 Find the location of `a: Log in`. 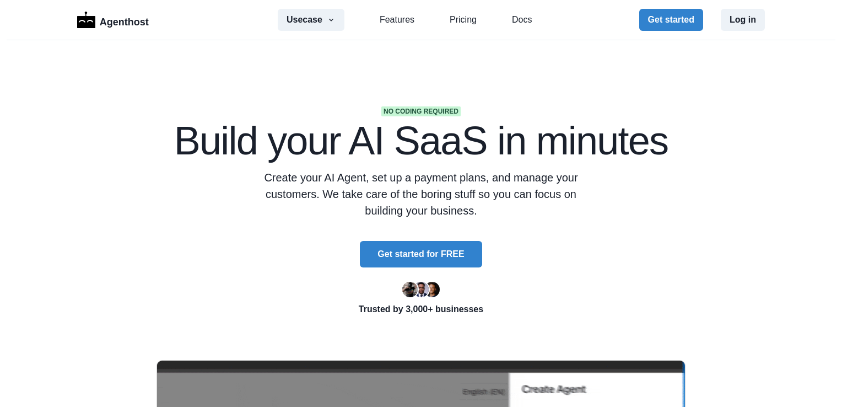

a: Log in is located at coordinates (743, 20).